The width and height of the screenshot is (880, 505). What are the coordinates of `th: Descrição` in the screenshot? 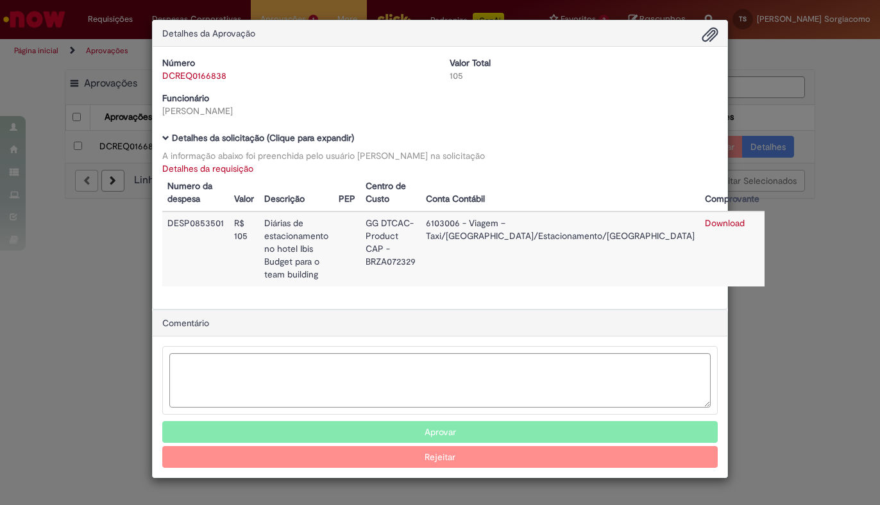 It's located at (296, 193).